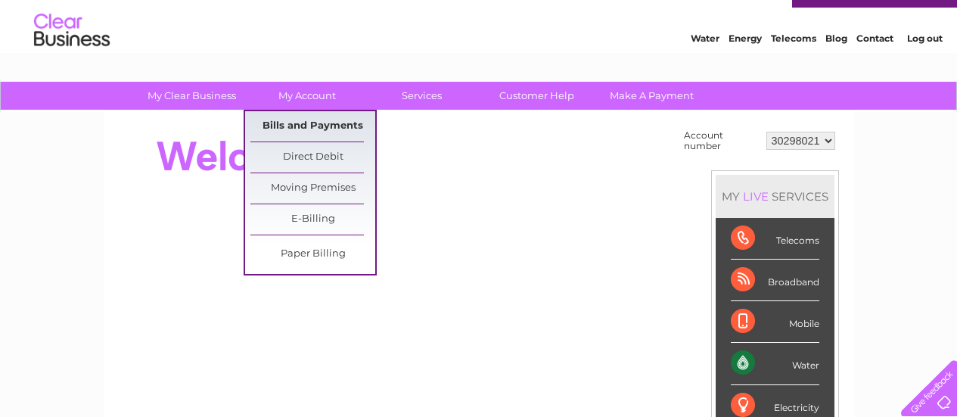 This screenshot has width=957, height=417. I want to click on a: My Account, so click(306, 95).